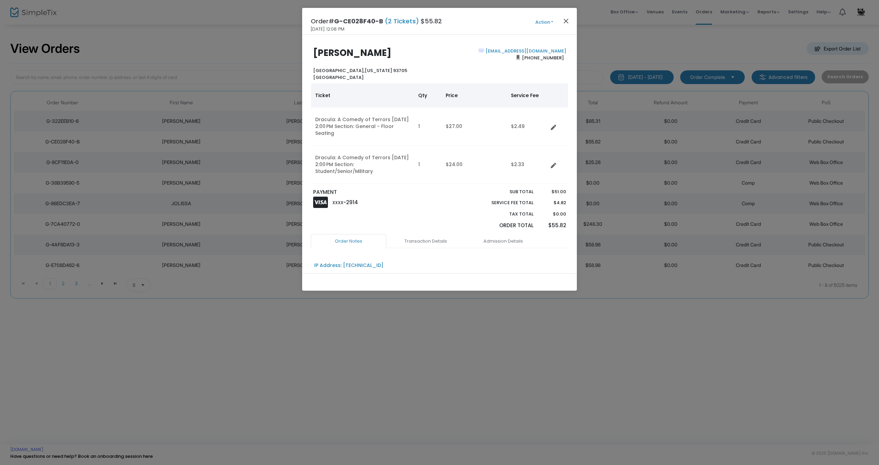 The image size is (879, 465). What do you see at coordinates (553, 192) in the screenshot?
I see `p: $51.00` at bounding box center [553, 192].